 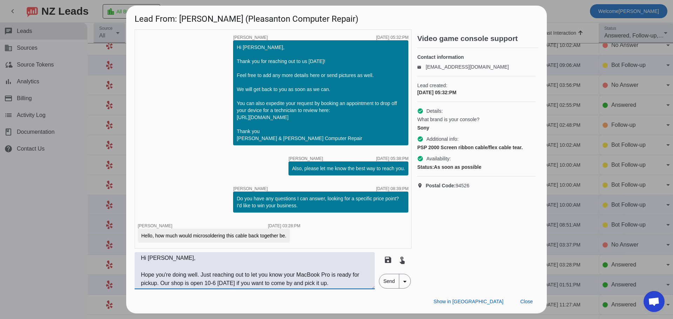 What do you see at coordinates (477, 86) in the screenshot?
I see `span: Lead created:` at bounding box center [477, 86].